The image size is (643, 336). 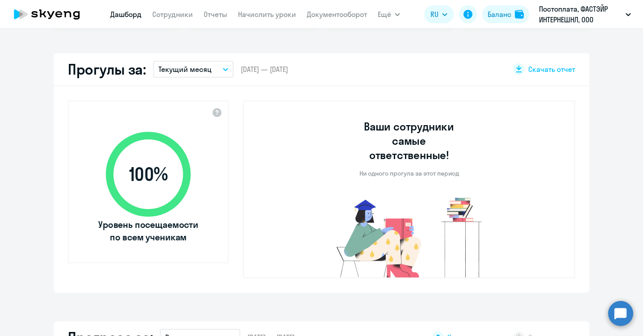 I want to click on p: Текущий месяц, so click(x=185, y=69).